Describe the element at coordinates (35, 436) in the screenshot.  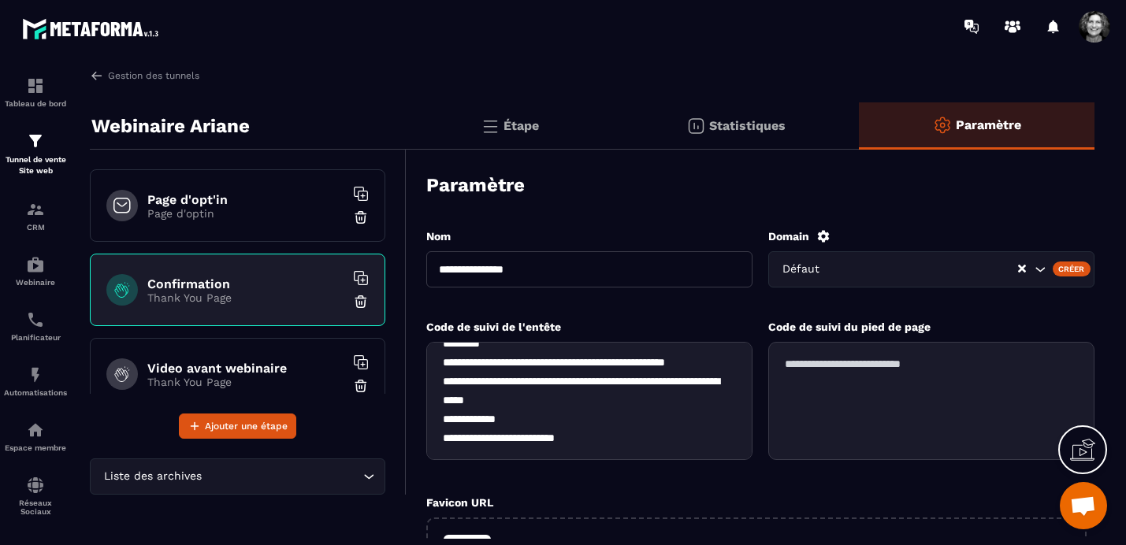
I see `a: automationsautomationsEspace membre` at that location.